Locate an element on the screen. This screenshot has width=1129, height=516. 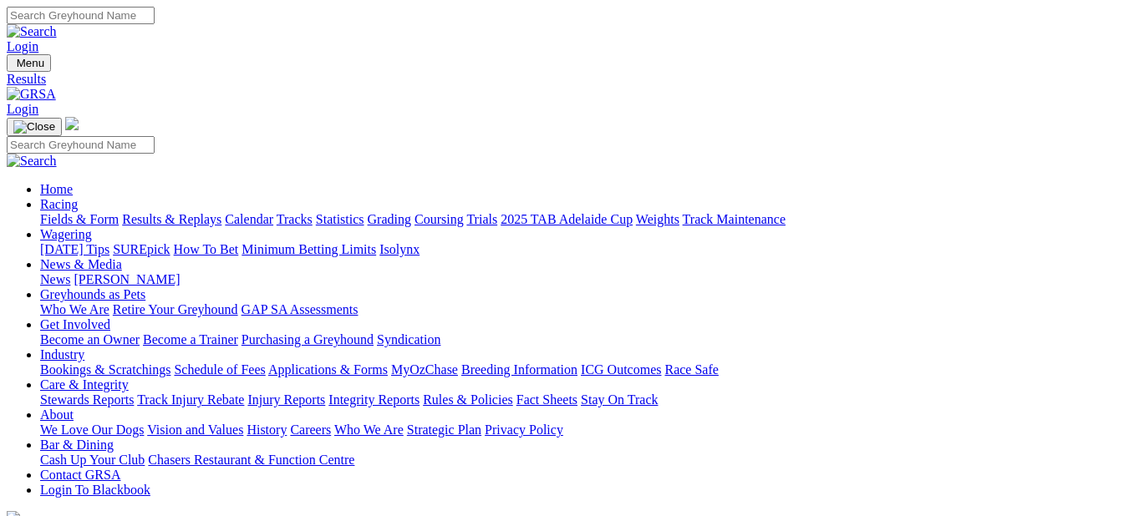
a: Become an Owner is located at coordinates (89, 339).